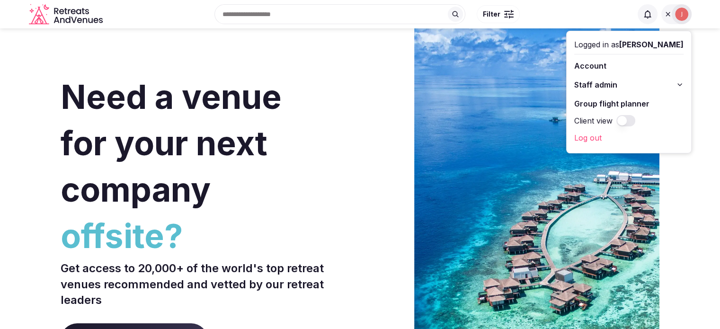 This screenshot has width=720, height=329. What do you see at coordinates (67, 14) in the screenshot?
I see `a: Visit the homepage` at bounding box center [67, 14].